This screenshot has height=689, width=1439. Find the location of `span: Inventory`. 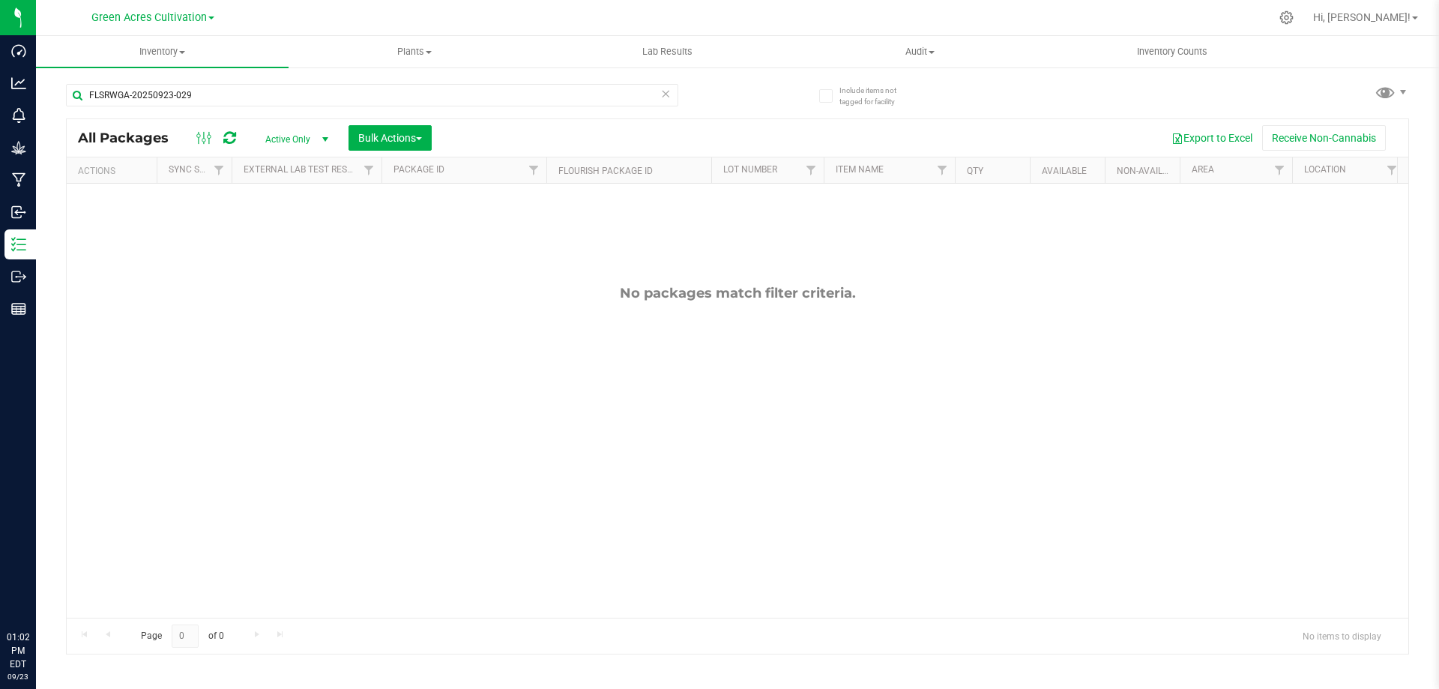

span: Inventory is located at coordinates (162, 52).